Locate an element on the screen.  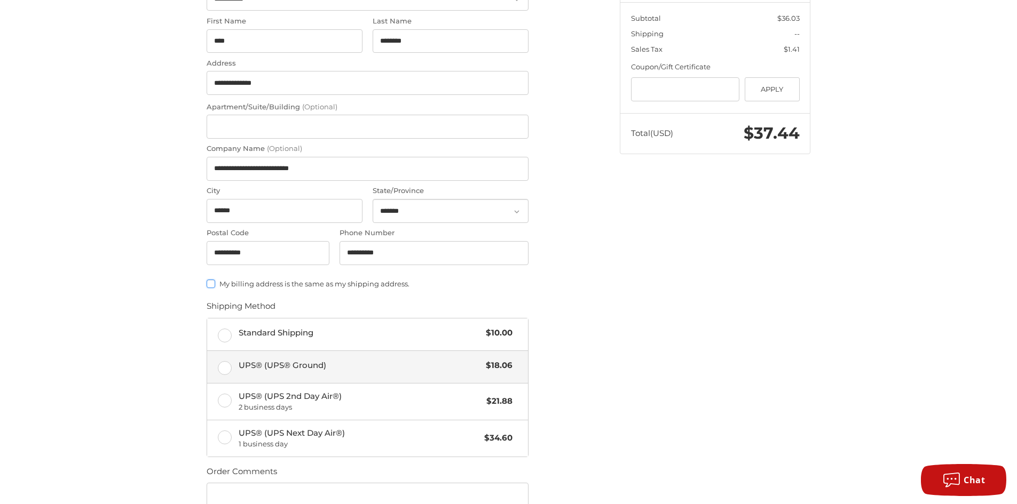
span: $21.88 is located at coordinates (496, 401).